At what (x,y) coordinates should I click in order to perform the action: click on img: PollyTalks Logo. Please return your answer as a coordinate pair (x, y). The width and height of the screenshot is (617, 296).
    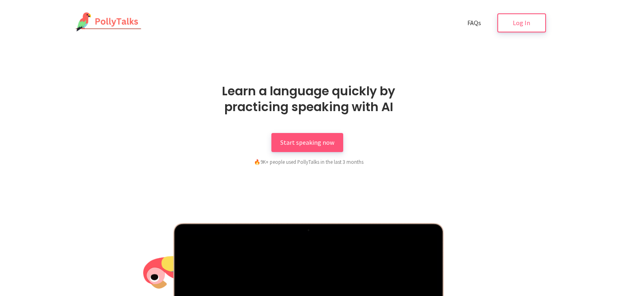
    Looking at the image, I should click on (107, 22).